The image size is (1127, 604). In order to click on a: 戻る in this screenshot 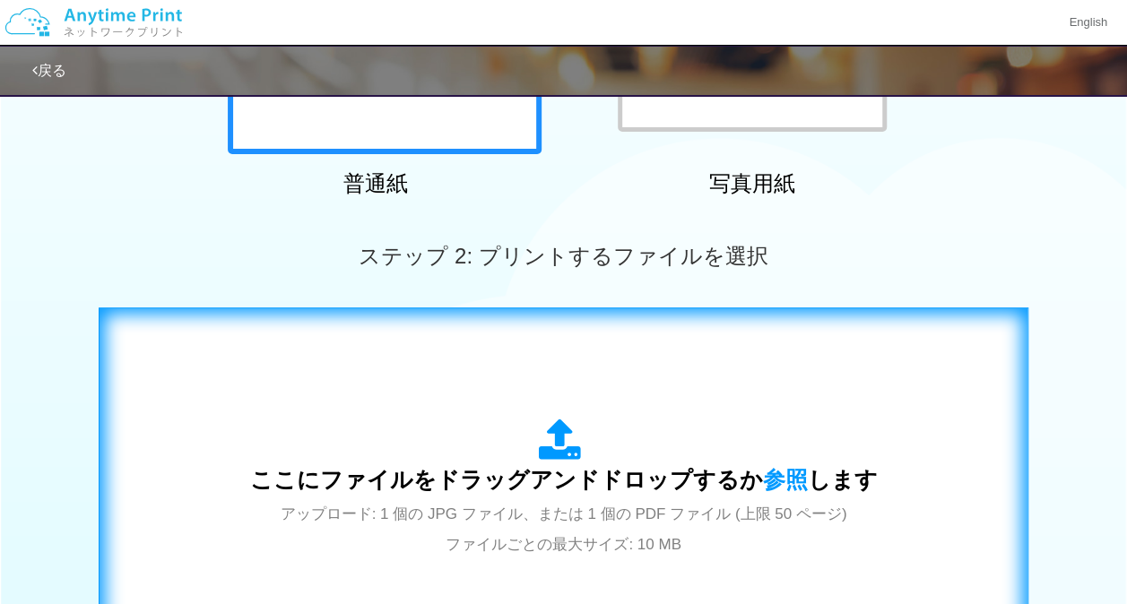, I will do `click(49, 70)`.